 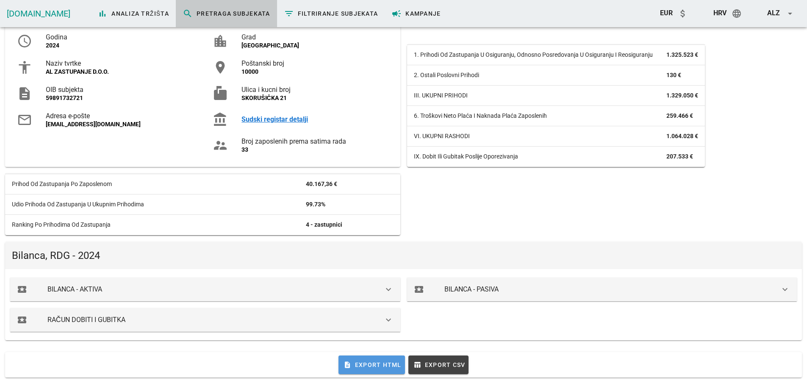 What do you see at coordinates (682, 157) in the screenshot?
I see `td: 207.533 €` at bounding box center [682, 157].